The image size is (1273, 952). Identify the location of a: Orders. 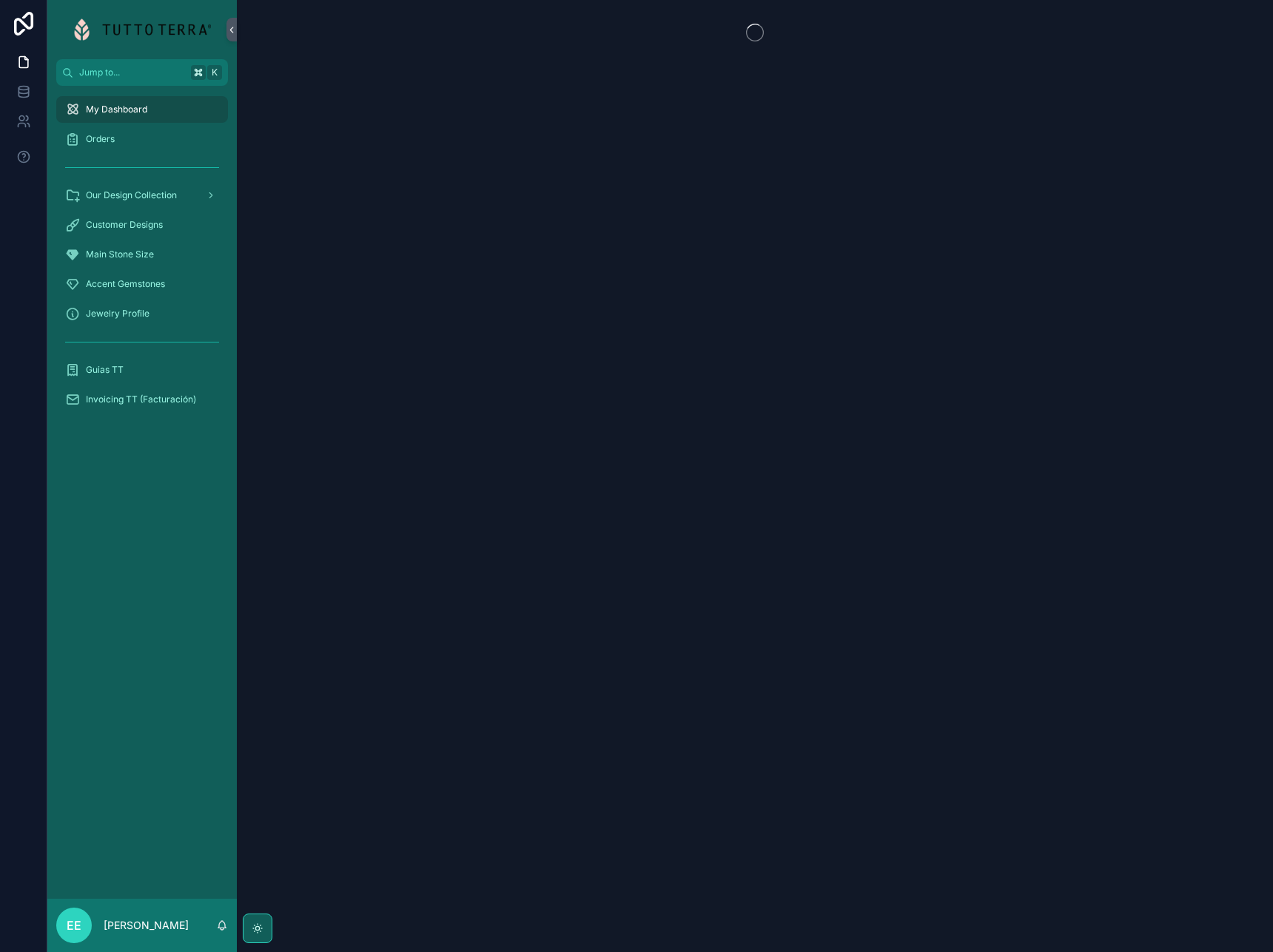
(142, 139).